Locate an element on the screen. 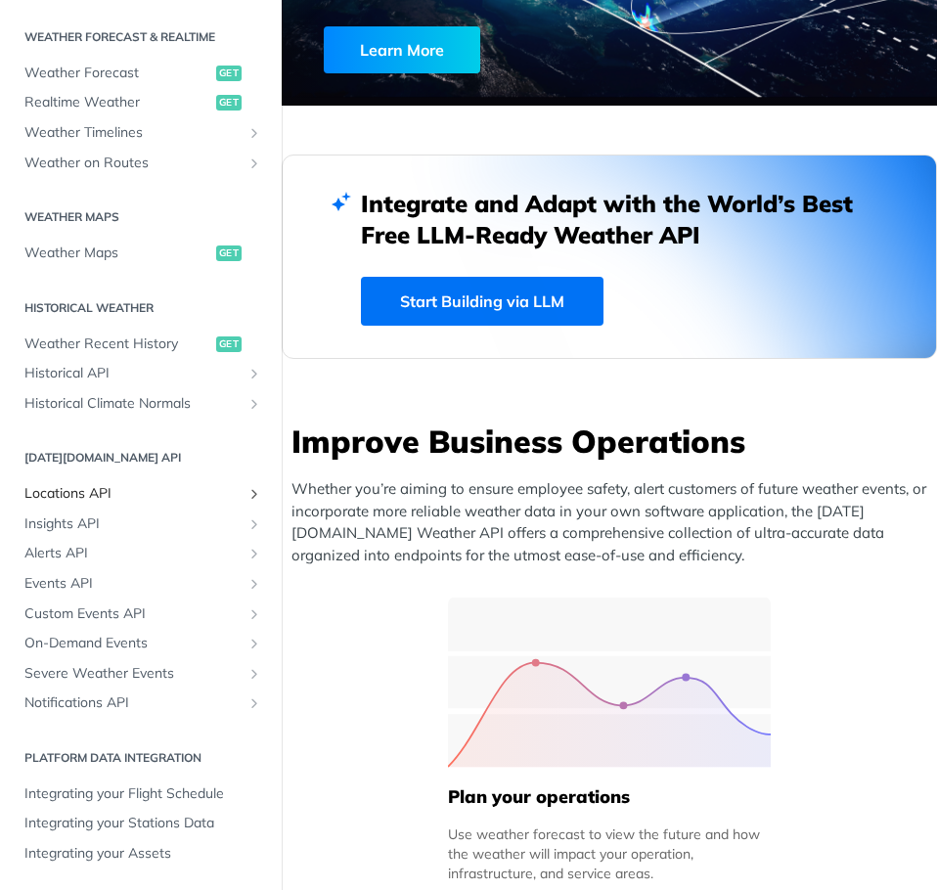 The image size is (937, 890). p: Whether you’re aiming to ensure employee safety, alert customers of future weather events, or inc... is located at coordinates (614, 522).